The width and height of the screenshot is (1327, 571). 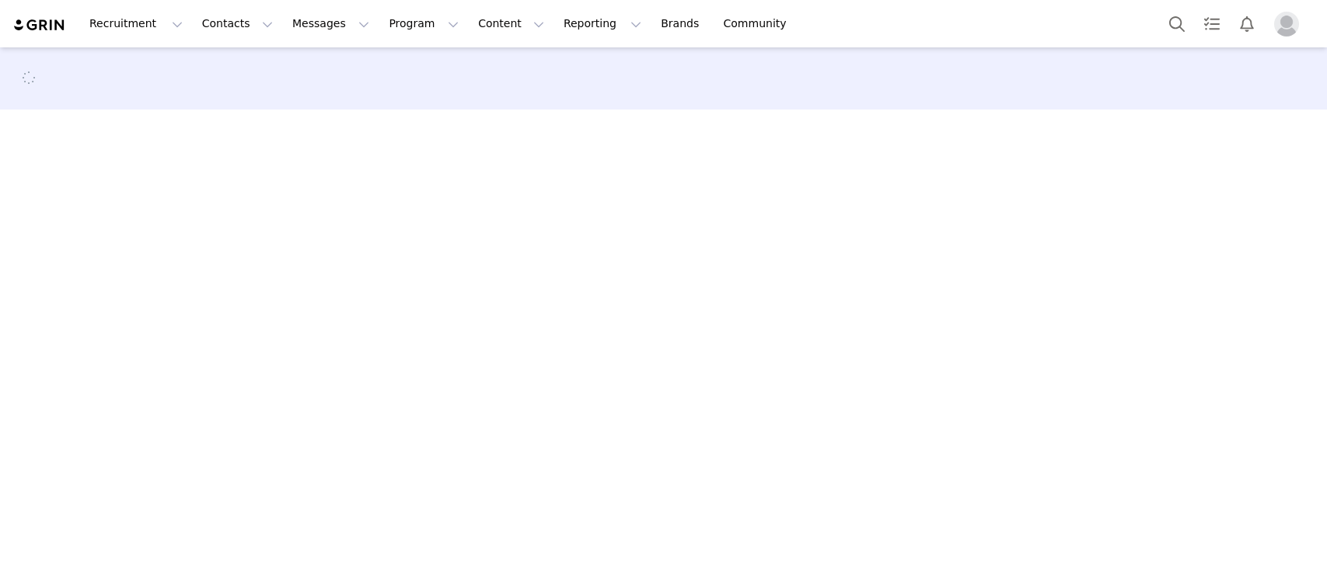 I want to click on button: Contacts, so click(x=237, y=23).